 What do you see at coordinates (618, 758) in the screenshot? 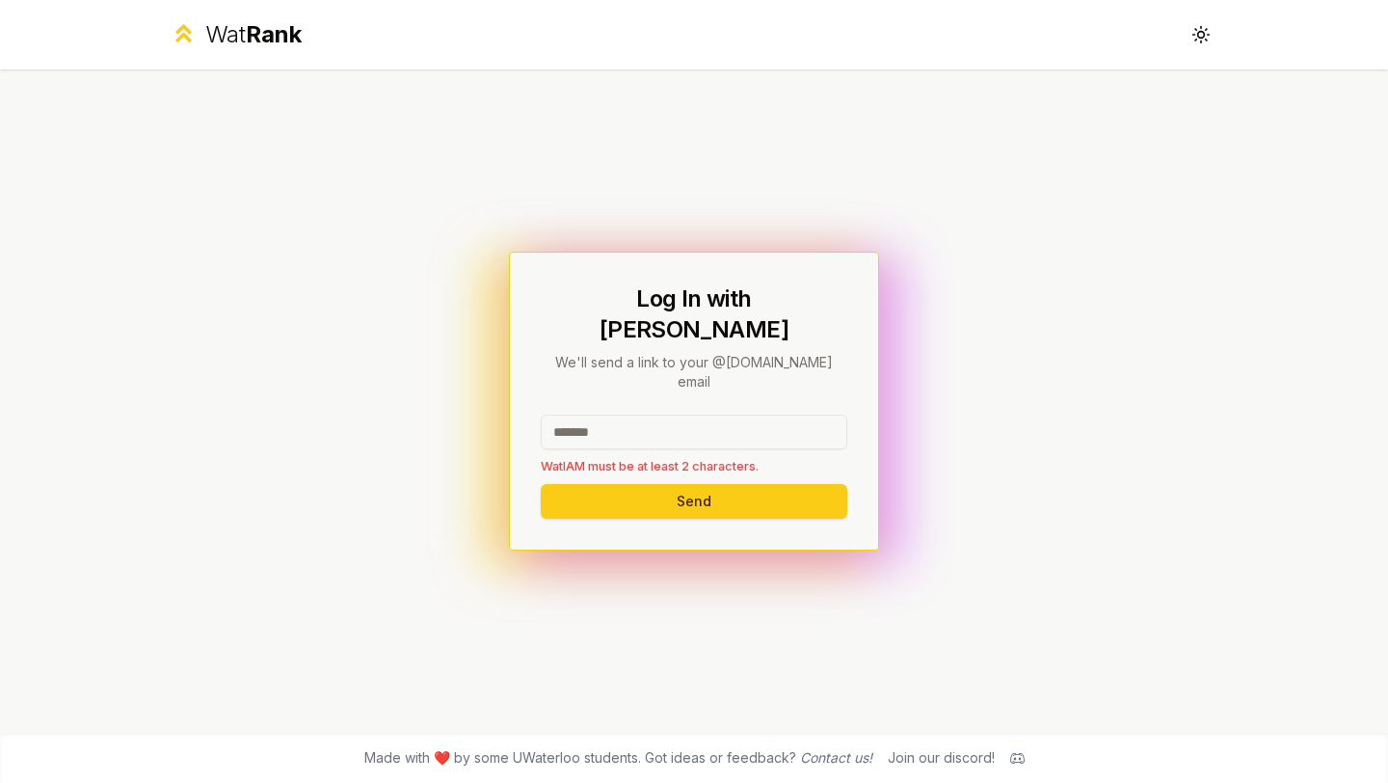
I see `span: Made with ❤️ by some UWaterloo students. Got ideas or feedback?` at bounding box center [618, 758].